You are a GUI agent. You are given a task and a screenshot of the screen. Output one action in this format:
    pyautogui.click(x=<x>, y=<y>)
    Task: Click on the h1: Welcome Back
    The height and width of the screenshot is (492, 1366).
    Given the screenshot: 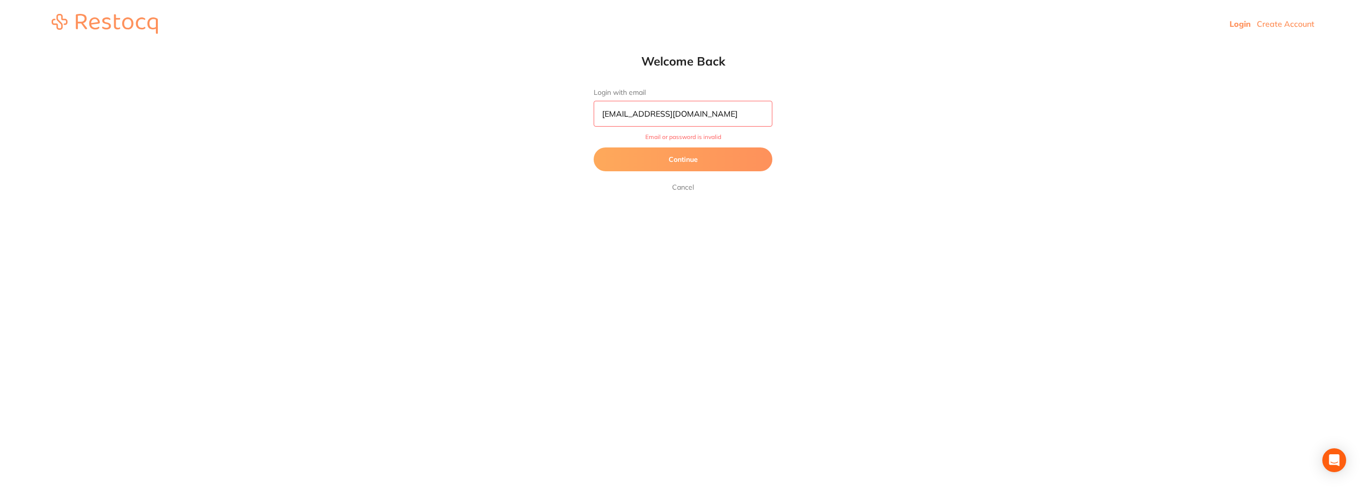 What is the action you would take?
    pyautogui.click(x=683, y=61)
    